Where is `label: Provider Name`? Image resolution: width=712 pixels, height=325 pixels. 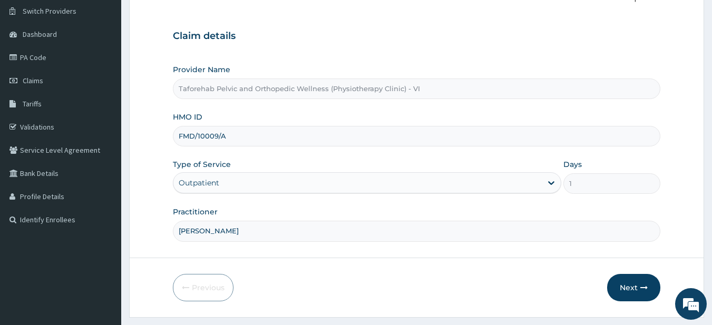 label: Provider Name is located at coordinates (201, 70).